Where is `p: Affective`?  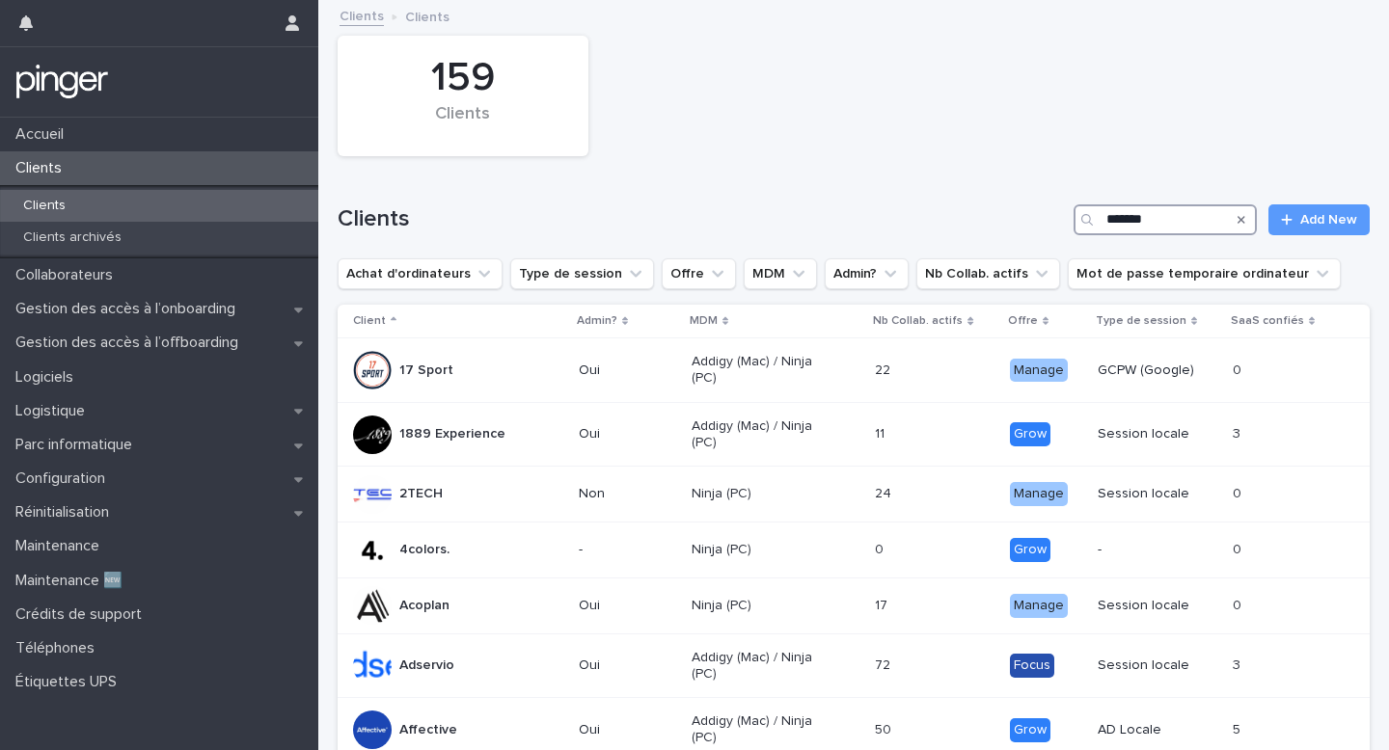
p: Affective is located at coordinates (428, 730).